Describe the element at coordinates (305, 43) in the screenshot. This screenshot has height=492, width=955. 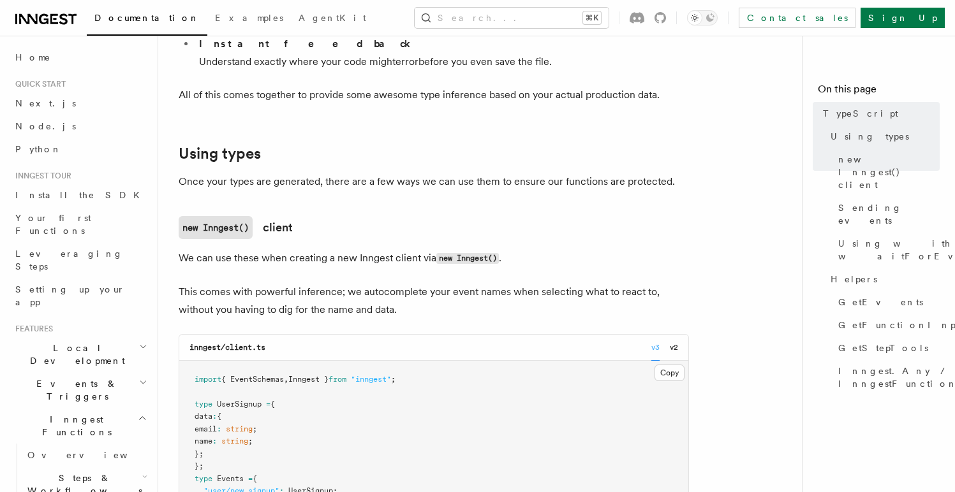
I see `strong: Instant feedback` at that location.